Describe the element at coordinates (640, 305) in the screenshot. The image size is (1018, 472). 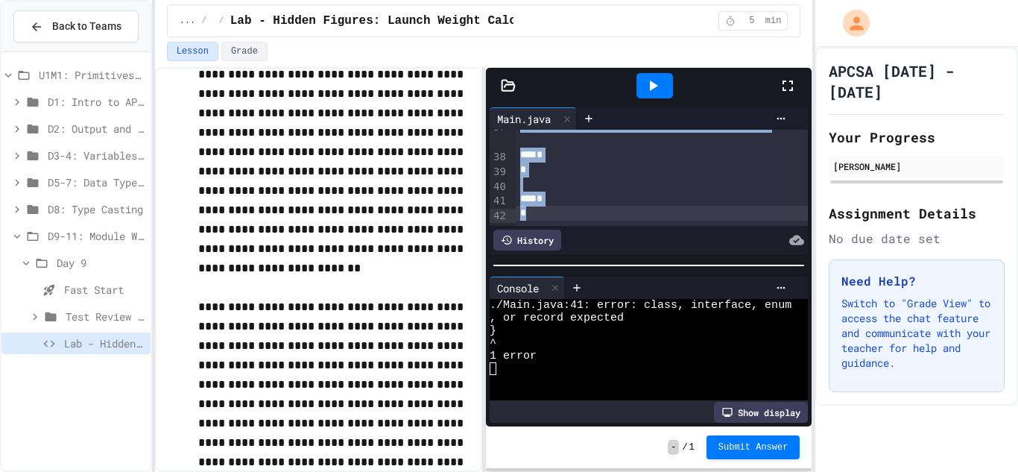
I see `span: ./Main.java:41: error: class, interface, enum` at that location.